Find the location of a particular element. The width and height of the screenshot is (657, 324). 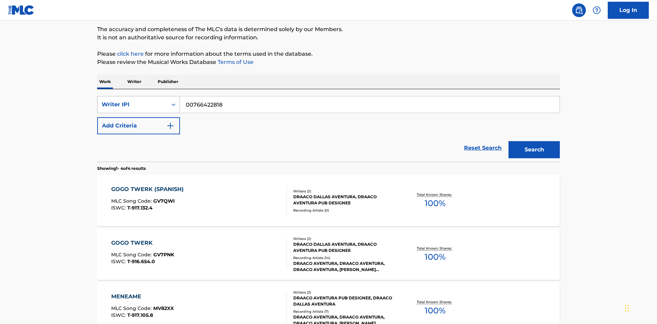

p: Work is located at coordinates (105, 82).